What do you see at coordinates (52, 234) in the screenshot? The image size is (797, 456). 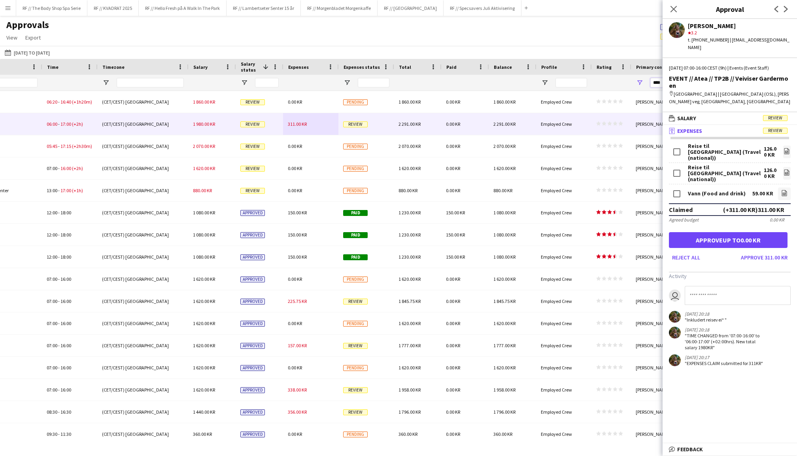 I see `span: 12:00` at bounding box center [52, 234].